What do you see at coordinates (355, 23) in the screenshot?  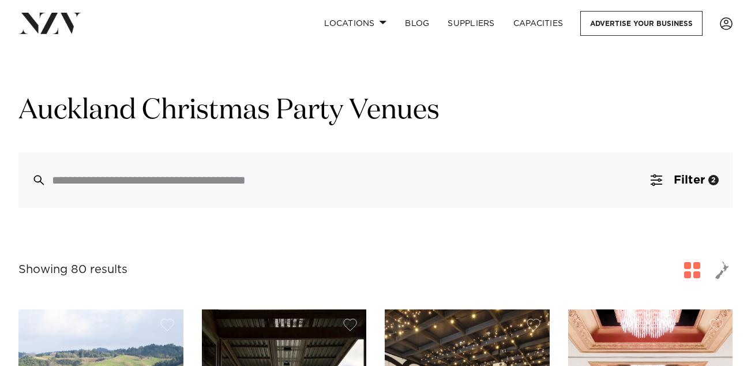 I see `a: Locations` at bounding box center [355, 23].